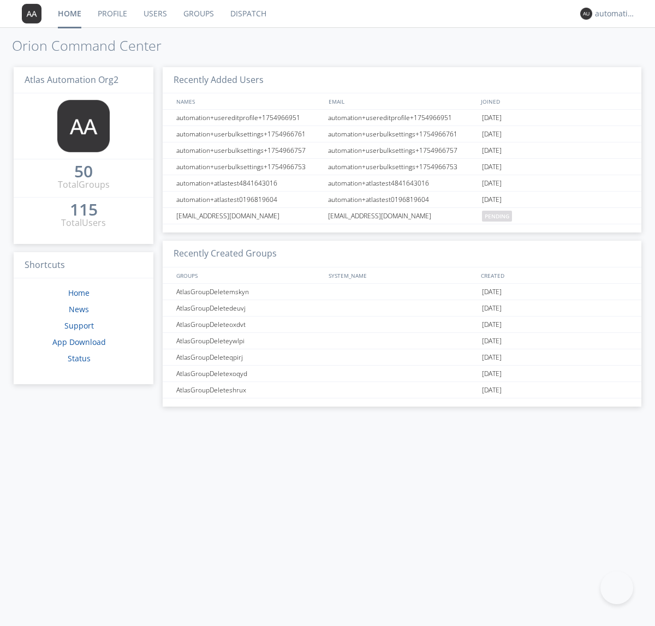  Describe the element at coordinates (248, 275) in the screenshot. I see `div: GROUPS` at that location.